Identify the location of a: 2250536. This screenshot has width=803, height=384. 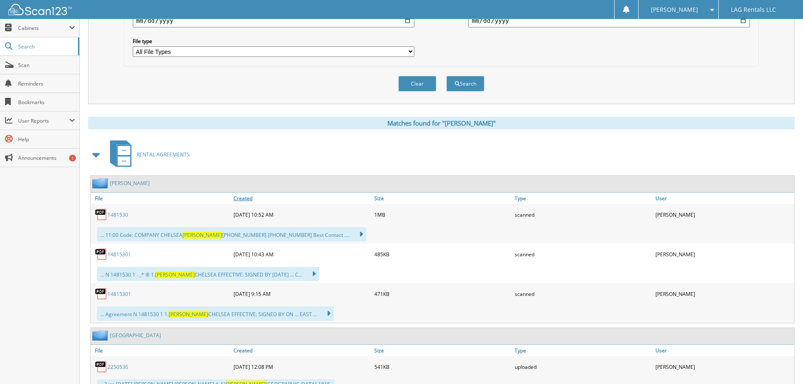
(118, 367).